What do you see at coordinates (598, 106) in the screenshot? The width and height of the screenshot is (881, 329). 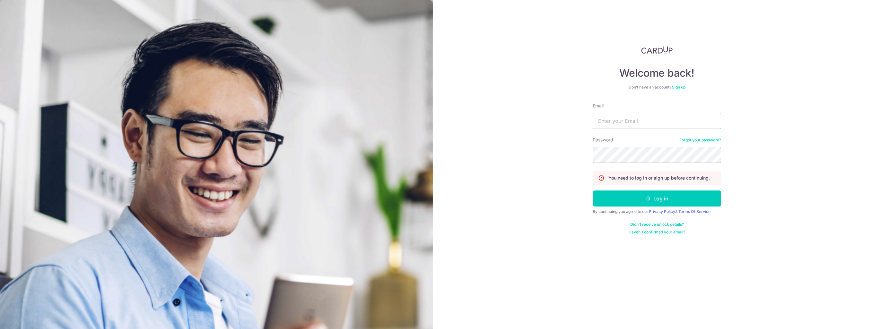 I see `label: Email` at bounding box center [598, 106].